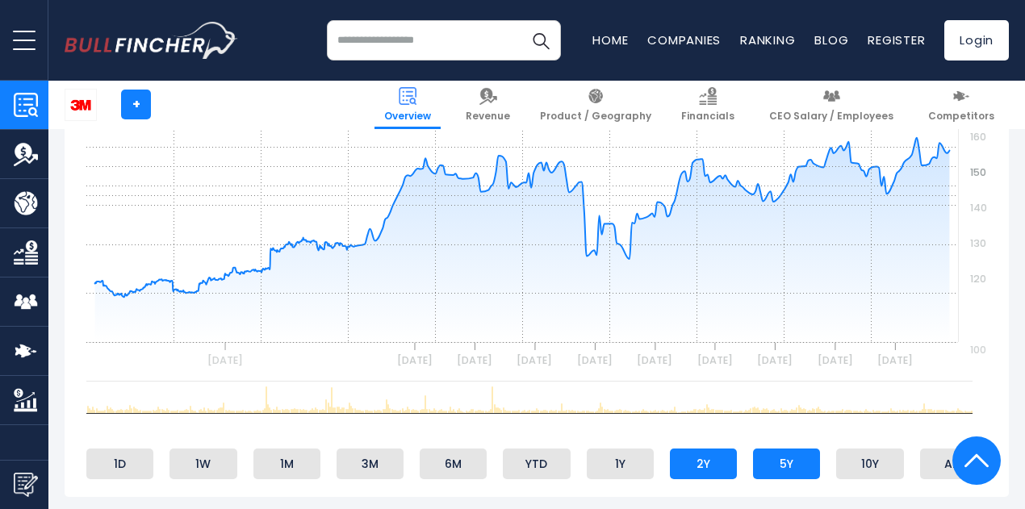 Image resolution: width=1025 pixels, height=509 pixels. I want to click on button: Search, so click(541, 40).